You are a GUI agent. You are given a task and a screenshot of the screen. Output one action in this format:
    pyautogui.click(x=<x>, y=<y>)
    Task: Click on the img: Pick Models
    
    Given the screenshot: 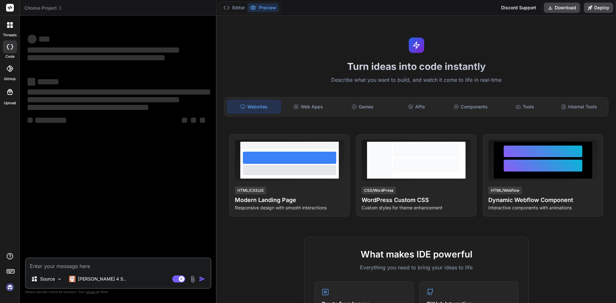 What is the action you would take?
    pyautogui.click(x=59, y=279)
    